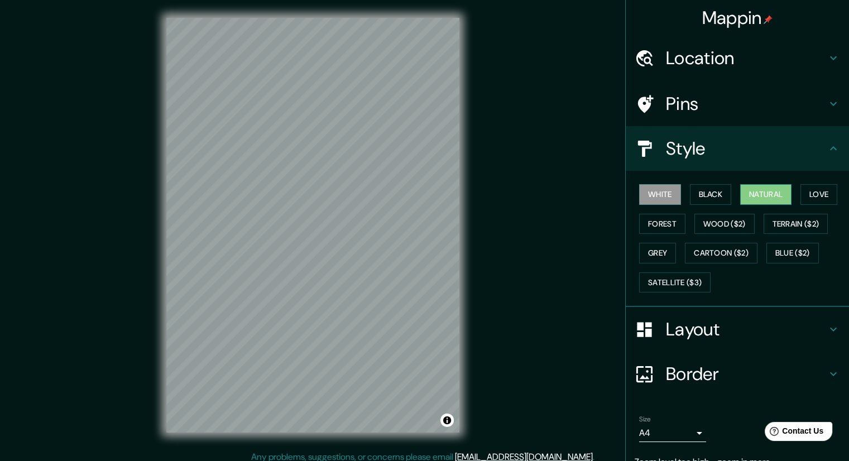 The width and height of the screenshot is (849, 461). What do you see at coordinates (746, 329) in the screenshot?
I see `h4: Layout` at bounding box center [746, 329].